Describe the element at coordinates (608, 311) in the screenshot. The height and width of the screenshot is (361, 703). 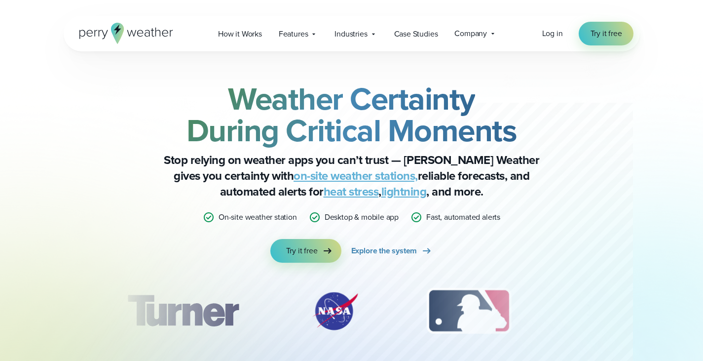
I see `img: PGA.svg` at that location.